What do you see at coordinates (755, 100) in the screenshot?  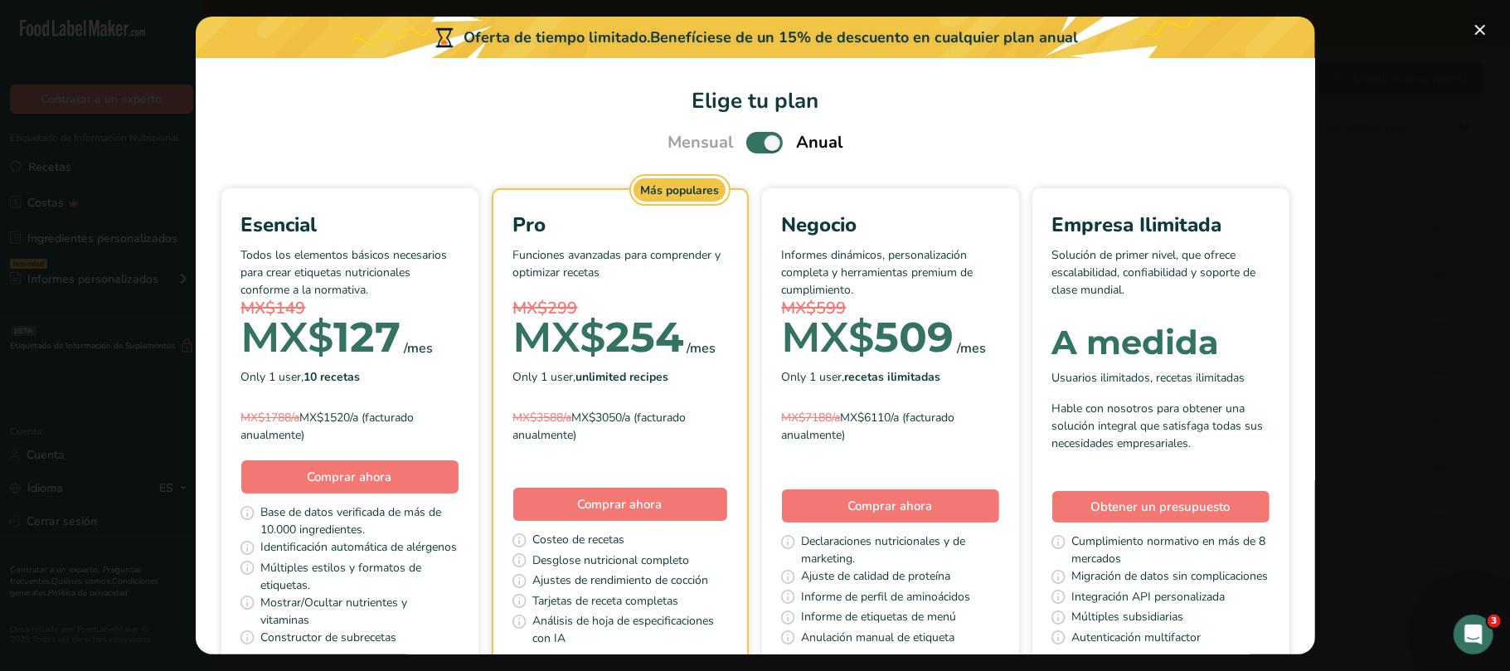 I see `font: Elige tu plan` at bounding box center [755, 100].